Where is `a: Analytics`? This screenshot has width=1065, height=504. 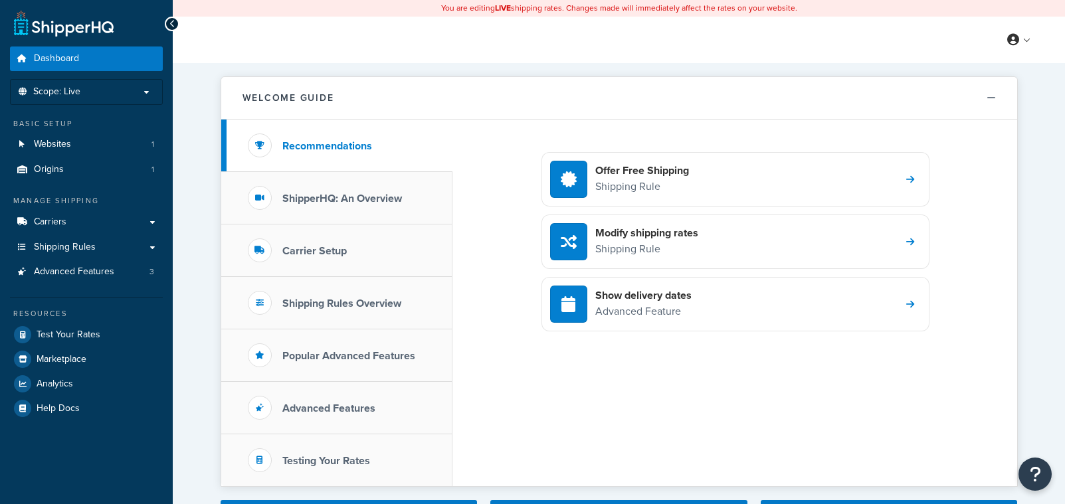
a: Analytics is located at coordinates (86, 384).